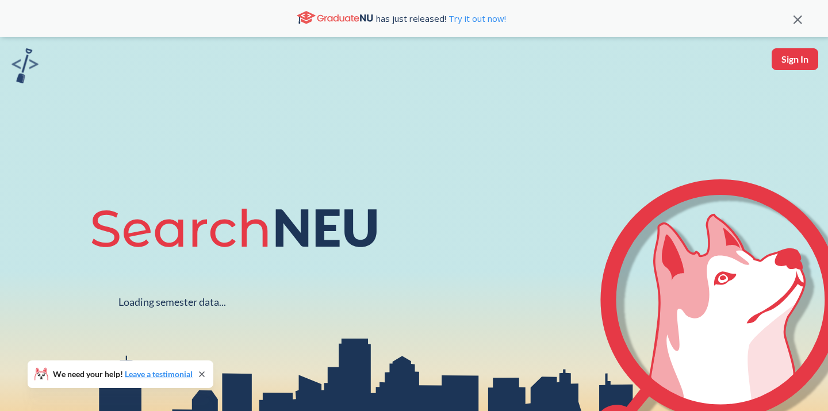 Image resolution: width=828 pixels, height=411 pixels. What do you see at coordinates (25, 66) in the screenshot?
I see `img: sandbox logo` at bounding box center [25, 66].